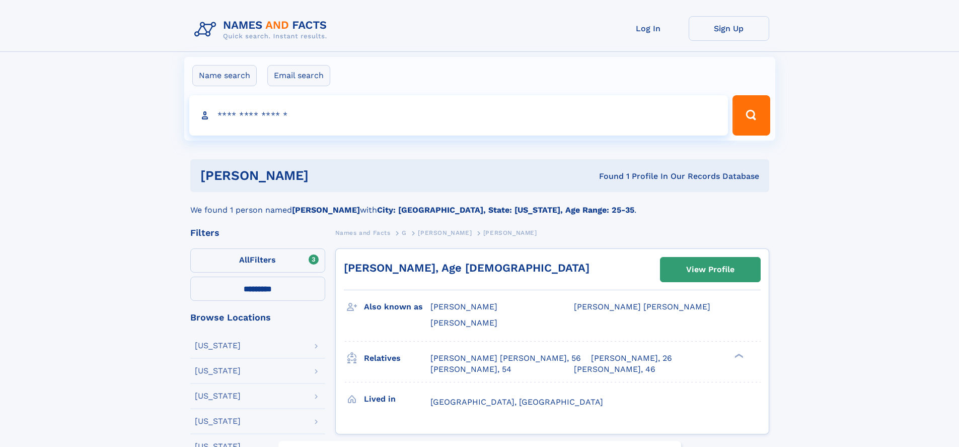 This screenshot has width=959, height=447. Describe the element at coordinates (606, 176) in the screenshot. I see `div: Found 1 Profile In Our Records Database` at that location.